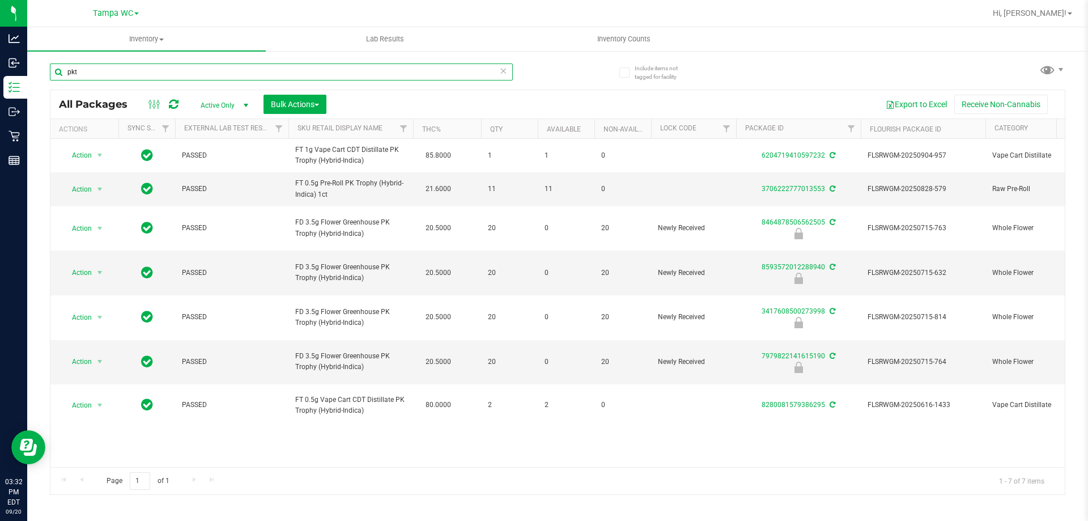 The width and height of the screenshot is (1088, 521). Describe the element at coordinates (793, 404) in the screenshot. I see `a: 8280081579386295` at that location.